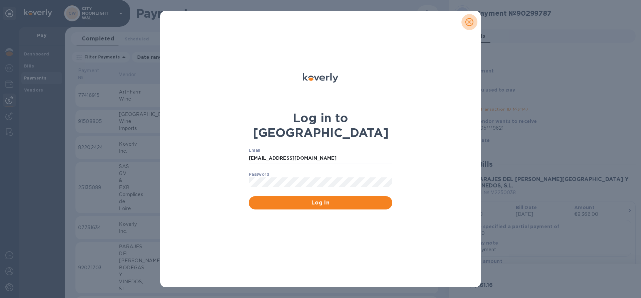  What do you see at coordinates (254, 151) in the screenshot?
I see `label: Email` at bounding box center [254, 151].